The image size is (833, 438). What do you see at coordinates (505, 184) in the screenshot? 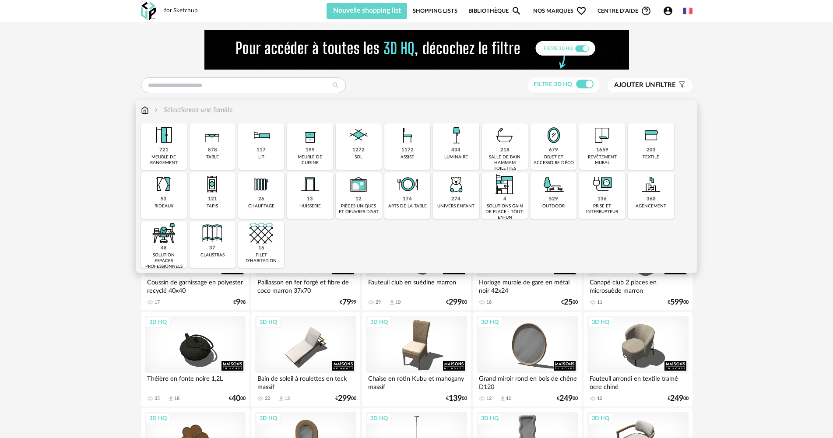
I see `img: ToutEnUn.png` at bounding box center [505, 184].